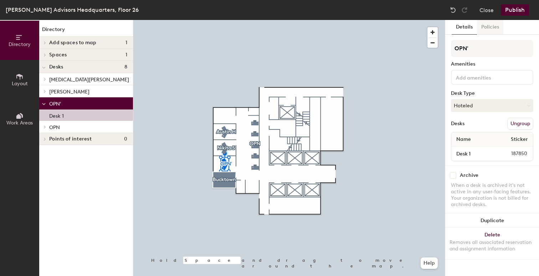  Describe the element at coordinates (453, 10) in the screenshot. I see `img: Undo` at that location.